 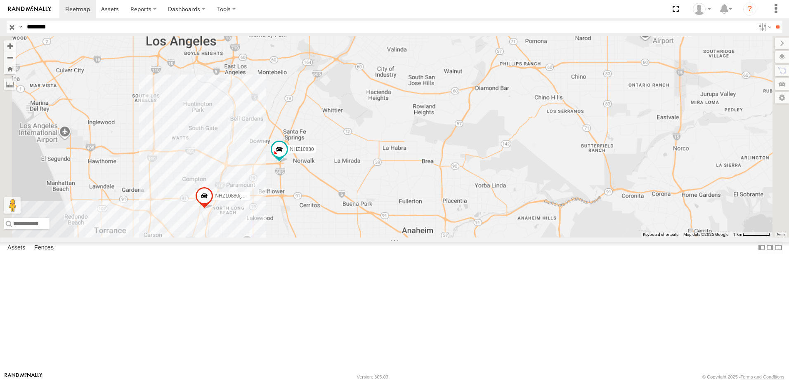 I want to click on button: Zoom in, so click(x=10, y=46).